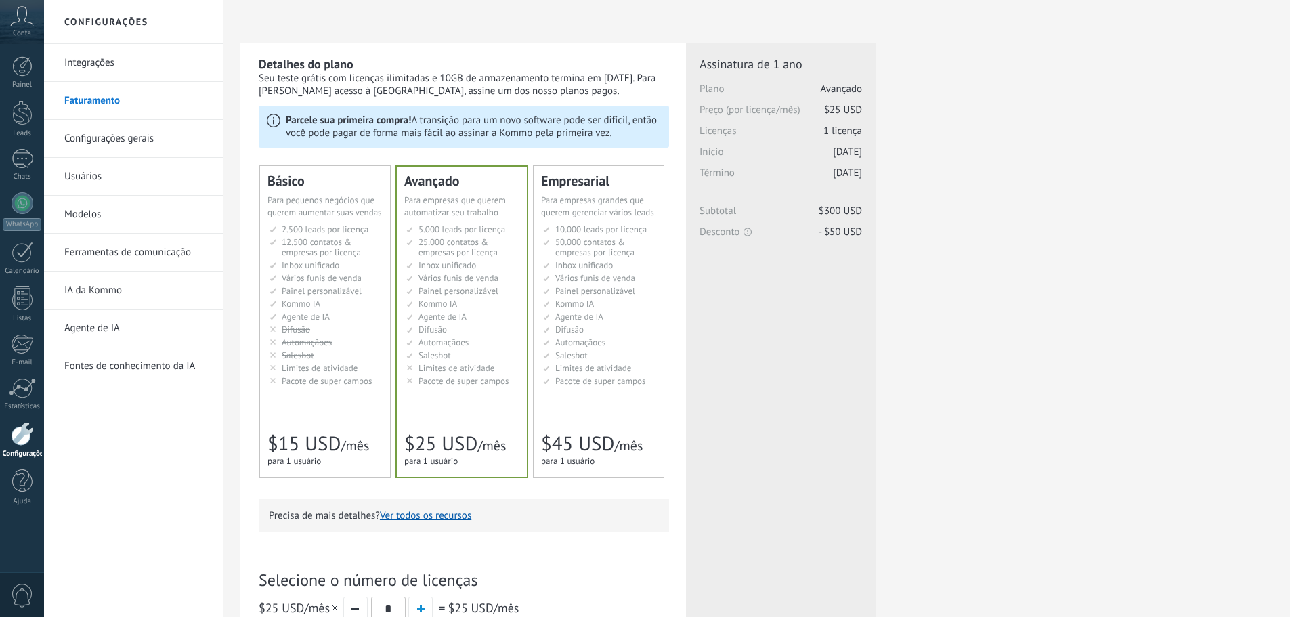  Describe the element at coordinates (464, 515) in the screenshot. I see `p: Precisa de mais detalhes?` at that location.